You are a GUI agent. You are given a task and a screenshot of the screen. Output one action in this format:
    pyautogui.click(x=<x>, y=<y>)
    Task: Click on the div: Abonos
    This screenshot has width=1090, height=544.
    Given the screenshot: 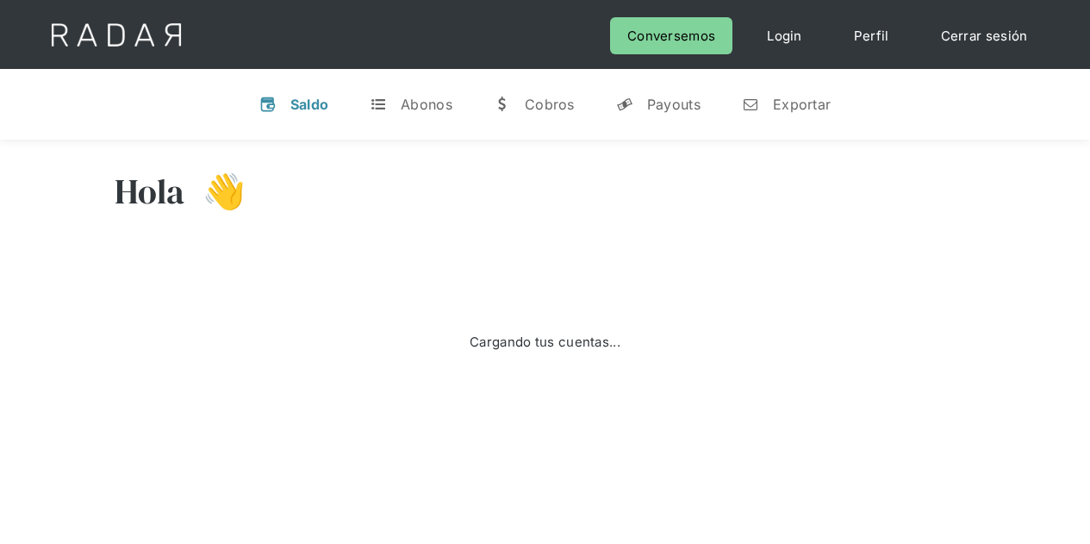 What is the action you would take?
    pyautogui.click(x=426, y=104)
    